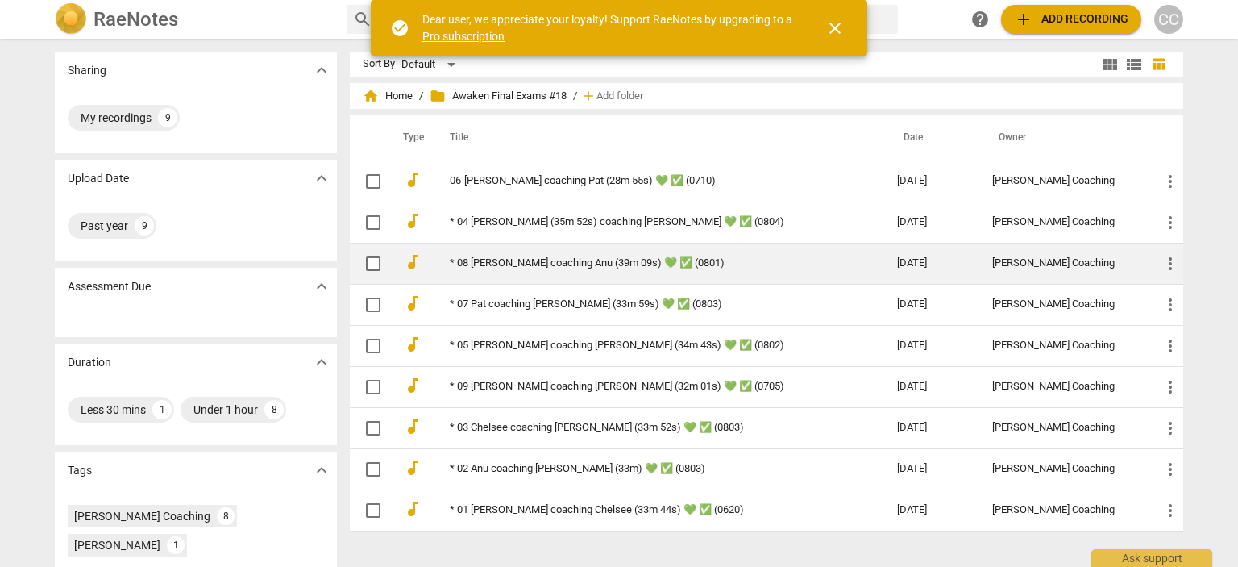 The width and height of the screenshot is (1238, 567). I want to click on span: close, so click(835, 28).